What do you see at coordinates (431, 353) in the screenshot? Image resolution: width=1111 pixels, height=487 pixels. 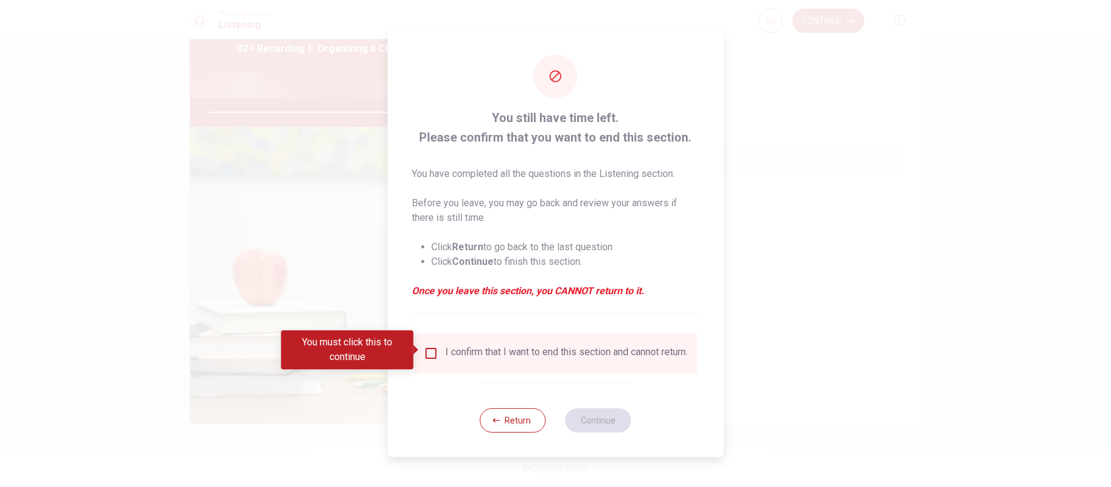 I see `span: You must click this to continue` at bounding box center [431, 353].